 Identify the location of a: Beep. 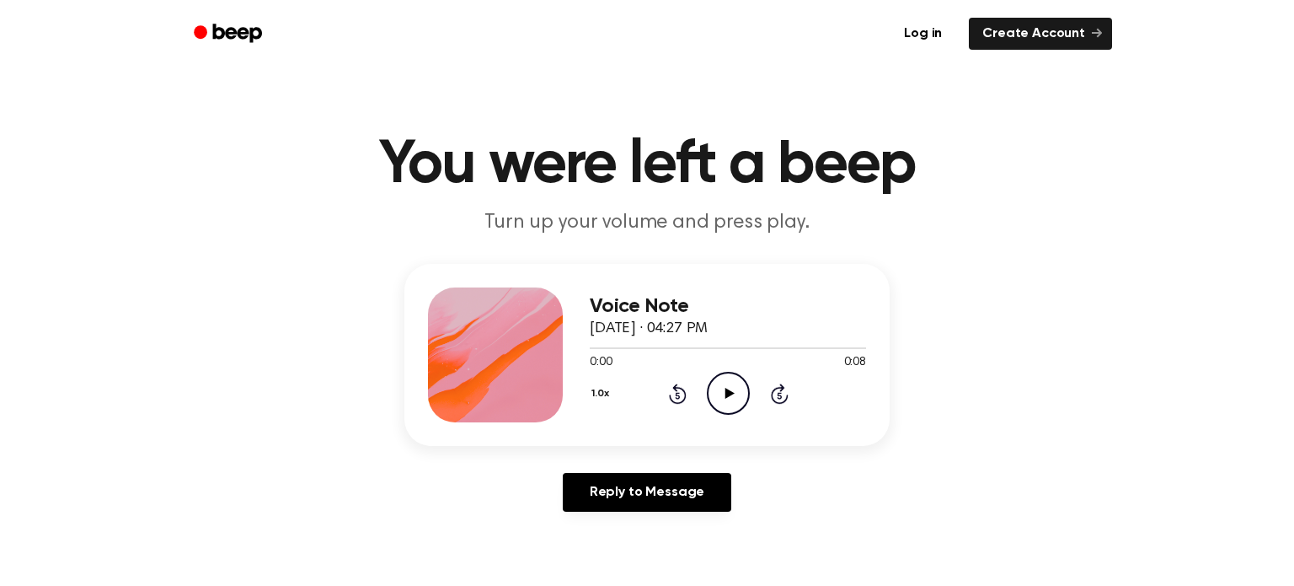
(229, 34).